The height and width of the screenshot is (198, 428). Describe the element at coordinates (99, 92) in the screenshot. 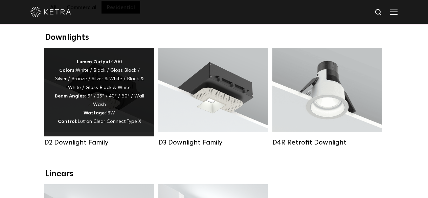

I see `div: 1200 White / Black / Gloss Black / Silver / Bronze / Silver & White / Black & White / Gloss Black...` at that location.